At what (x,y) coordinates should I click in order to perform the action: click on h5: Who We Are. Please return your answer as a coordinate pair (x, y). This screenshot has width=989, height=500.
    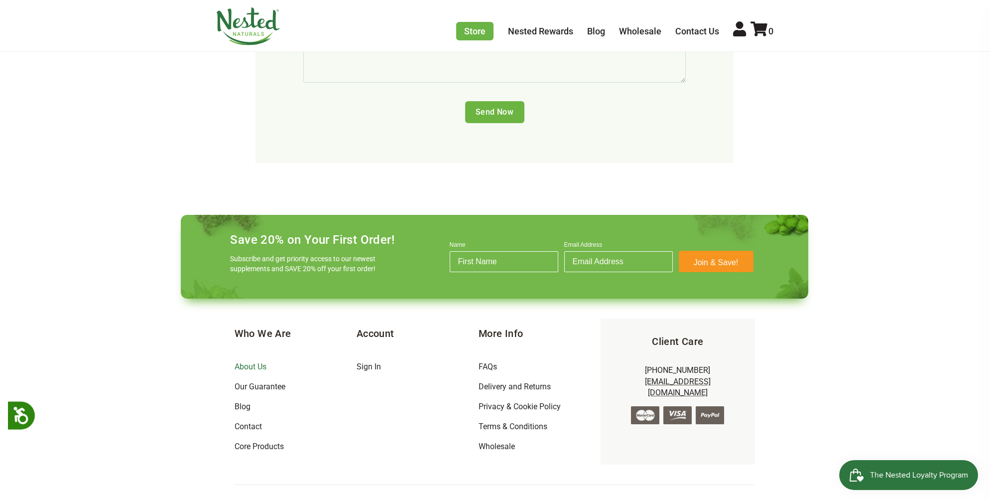
    Looking at the image, I should click on (295, 333).